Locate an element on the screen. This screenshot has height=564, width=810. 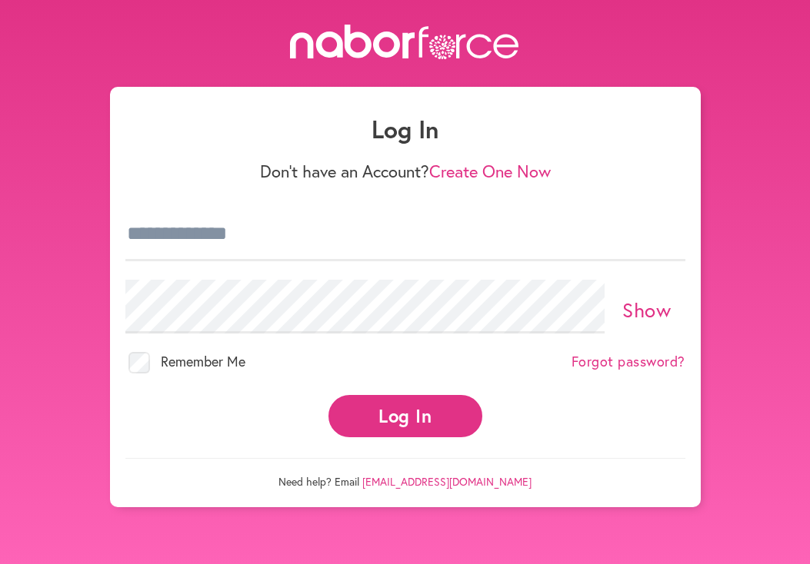
p: Don't have an Account? is located at coordinates (405, 171).